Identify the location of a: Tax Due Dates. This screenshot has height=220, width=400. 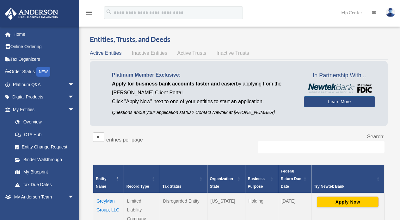
(45, 184).